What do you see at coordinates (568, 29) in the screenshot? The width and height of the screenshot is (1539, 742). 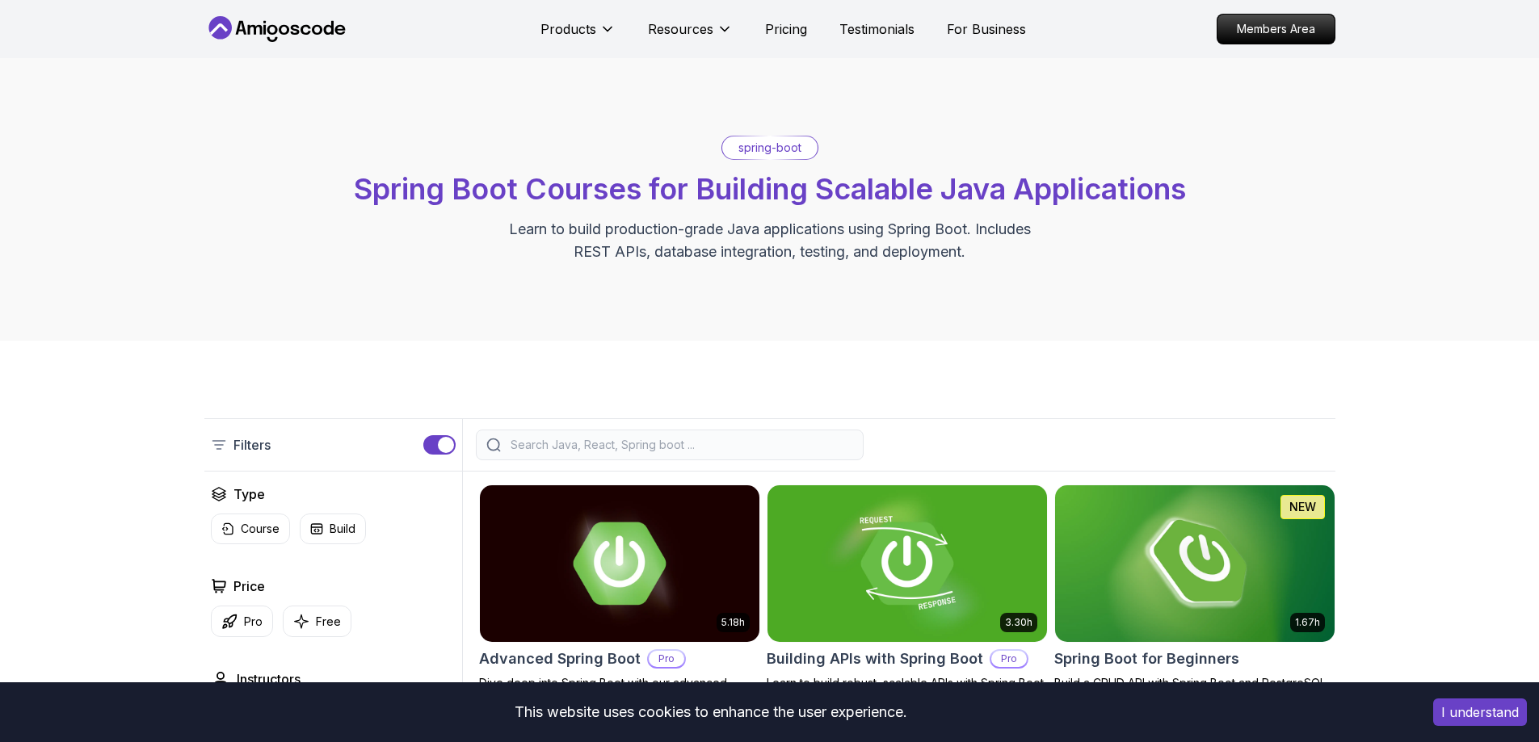 I see `p: Products` at bounding box center [568, 29].